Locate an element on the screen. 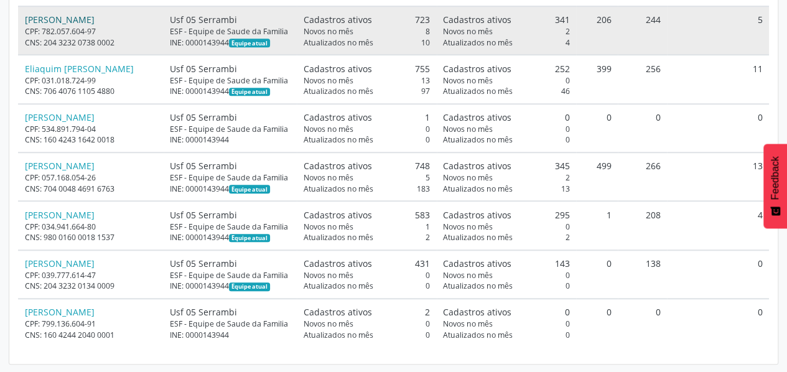  div: 723 is located at coordinates (367, 19).